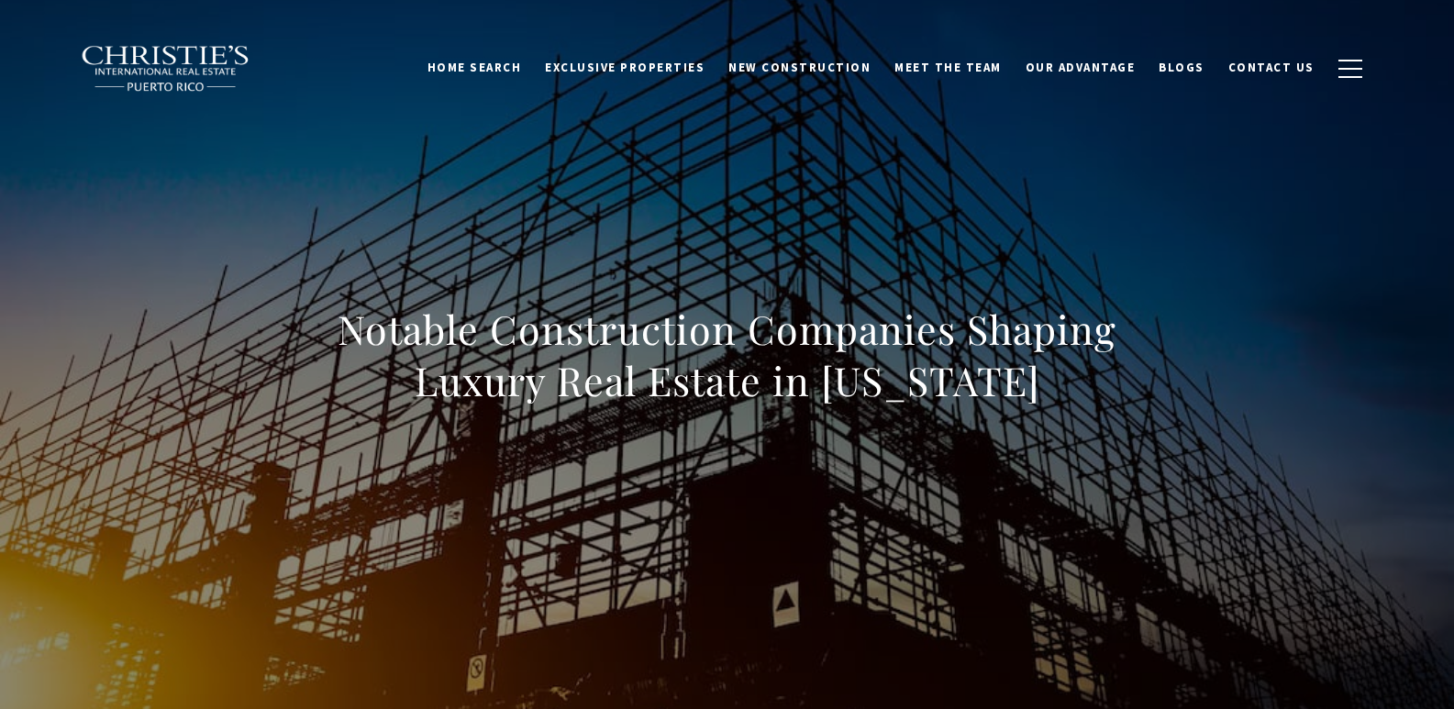  I want to click on span: New Construction, so click(799, 67).